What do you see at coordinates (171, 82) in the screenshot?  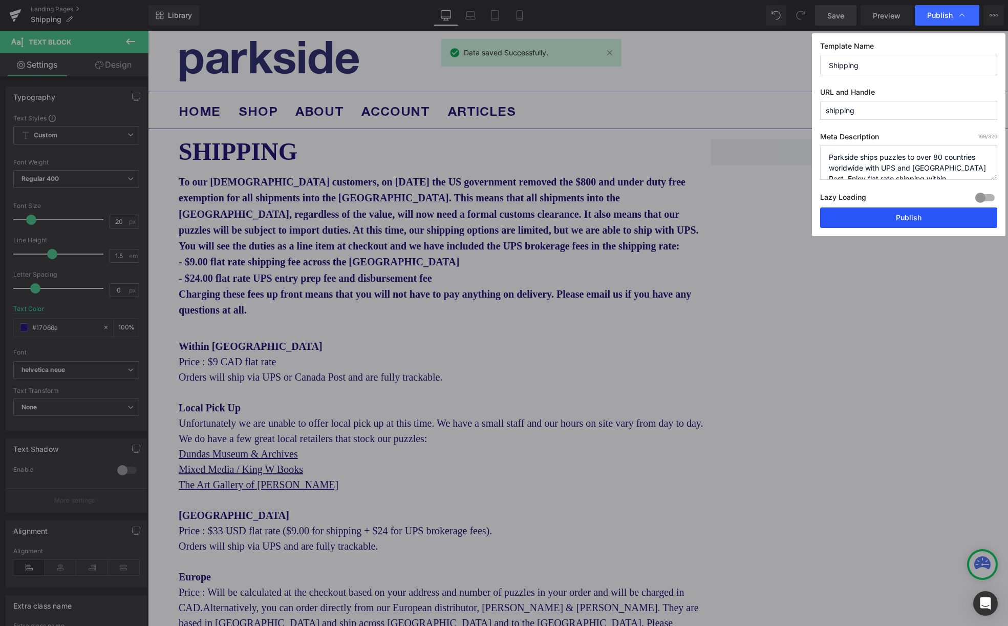 I see `a: ABOUT` at bounding box center [171, 82].